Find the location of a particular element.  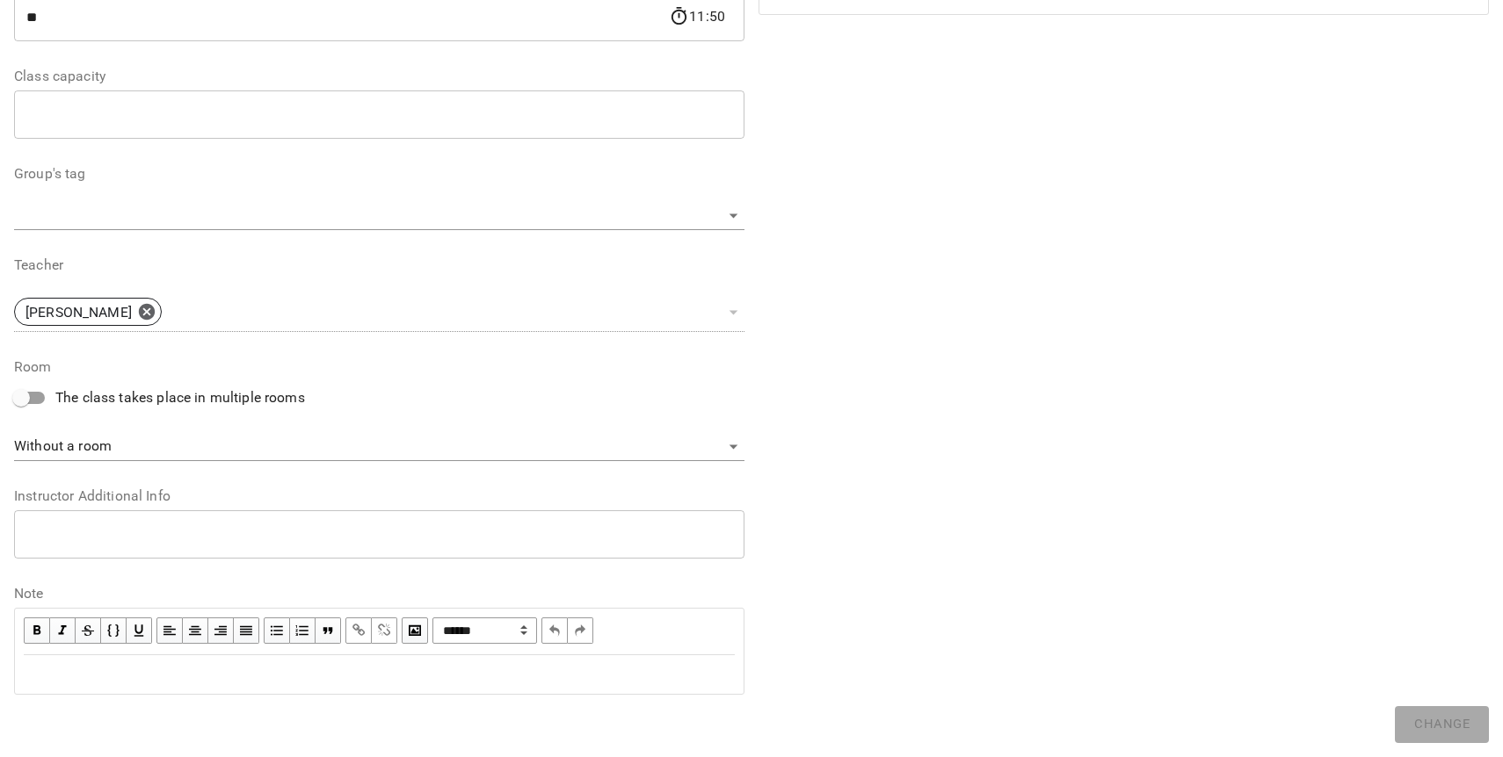

button: Monospace is located at coordinates (113, 631).